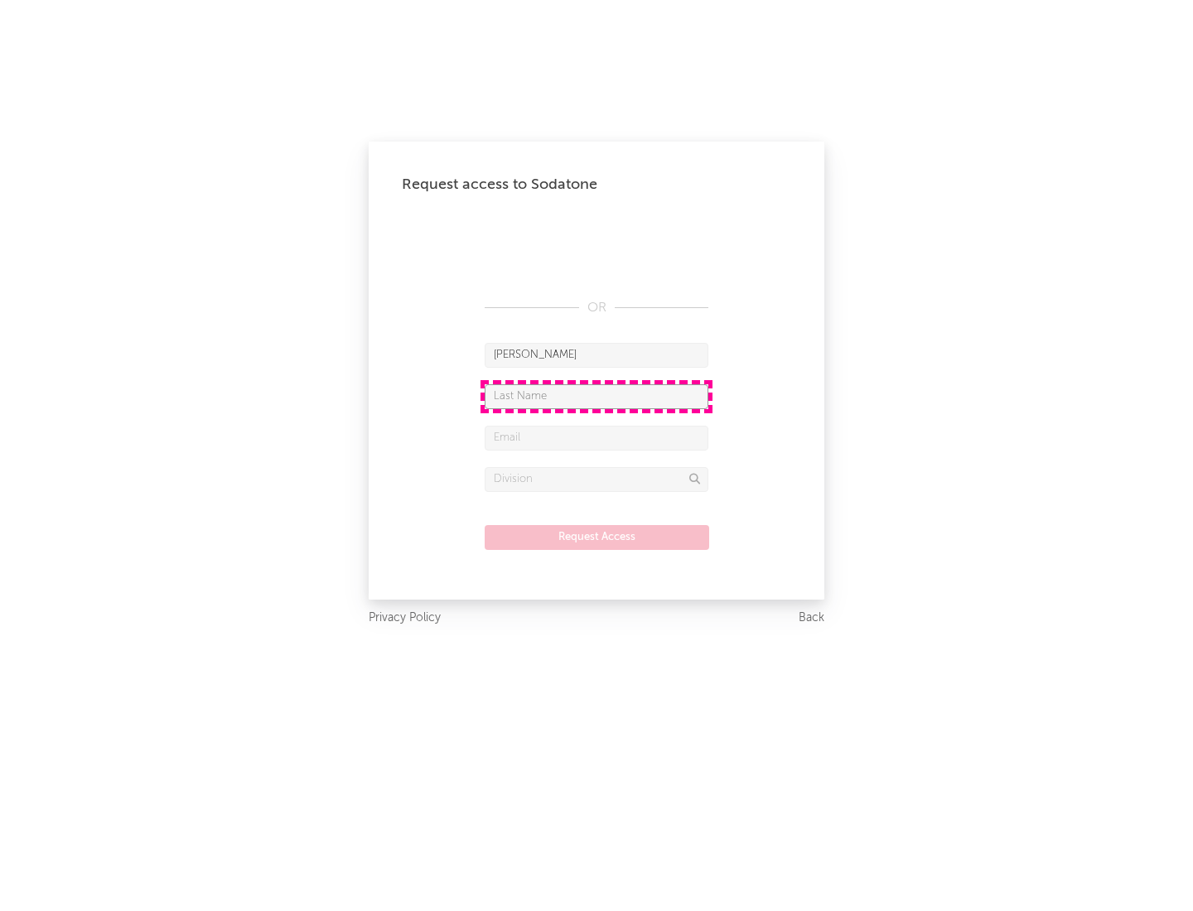 The width and height of the screenshot is (1193, 911). I want to click on button: Request Access, so click(596, 537).